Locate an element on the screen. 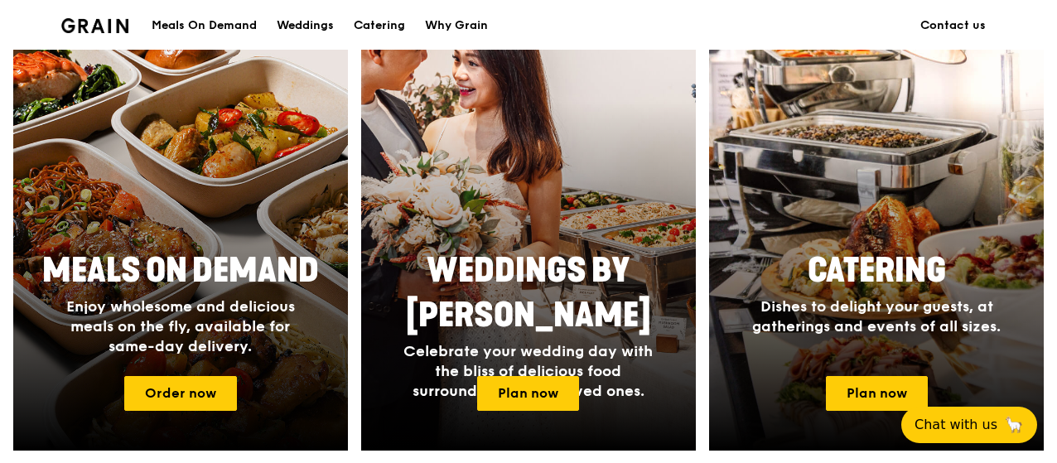 Image resolution: width=1057 pixels, height=463 pixels. img: Grain is located at coordinates (94, 26).